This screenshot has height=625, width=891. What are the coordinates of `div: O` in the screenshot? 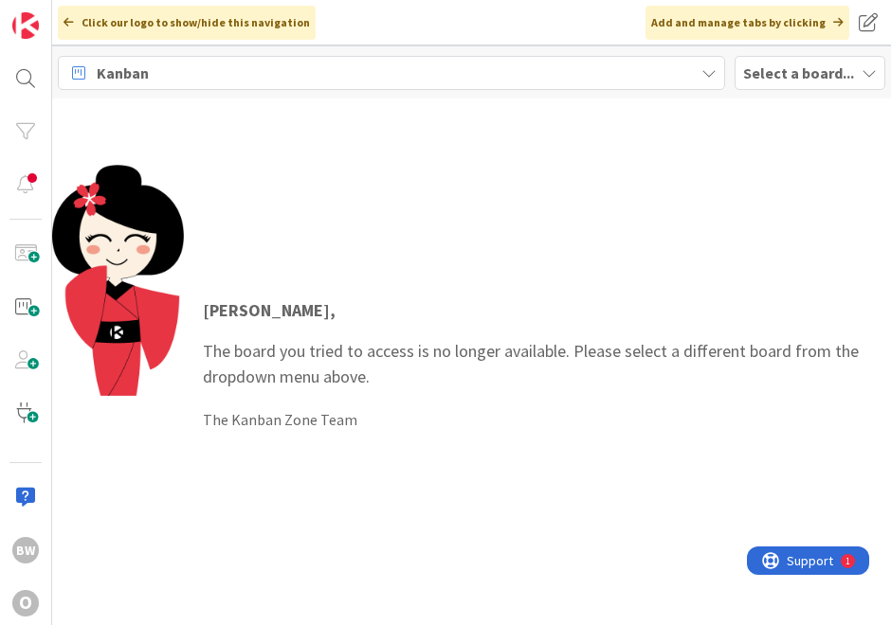 It's located at (26, 604).